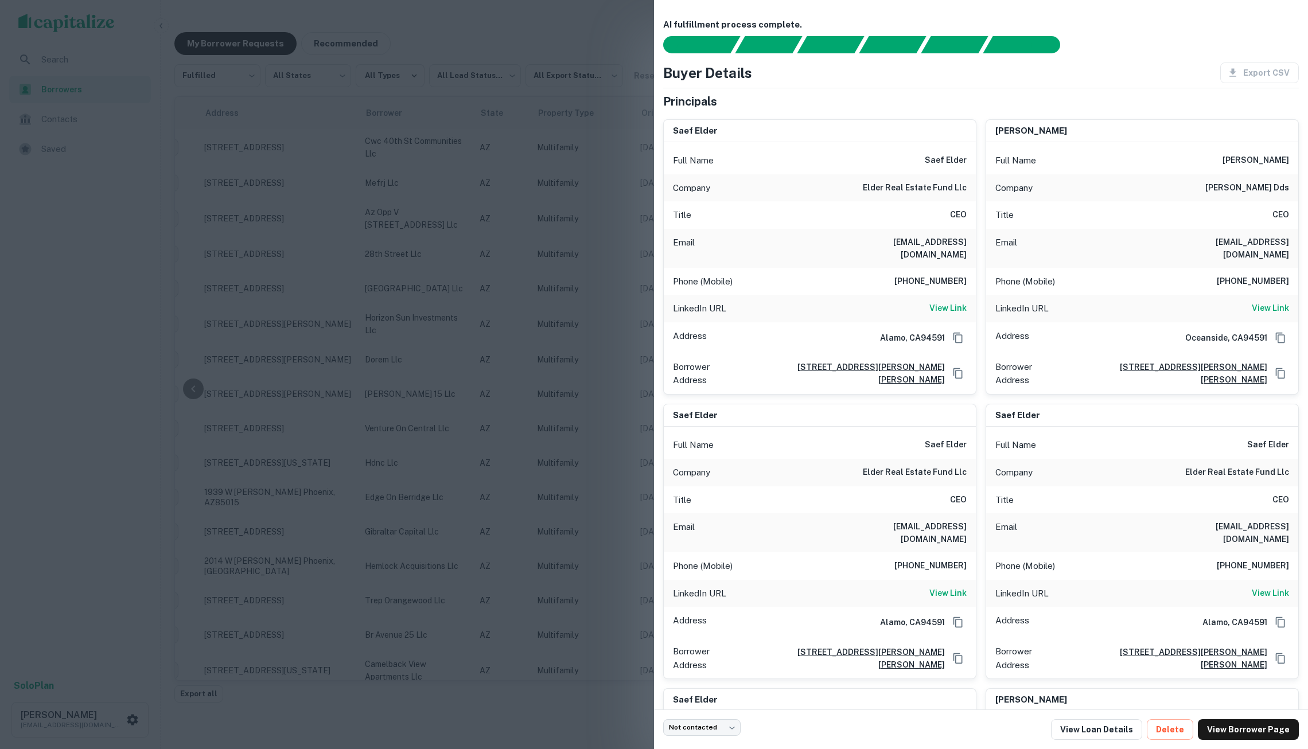  What do you see at coordinates (1221, 338) in the screenshot?
I see `h6: Oceanside, CA94591` at bounding box center [1221, 338].